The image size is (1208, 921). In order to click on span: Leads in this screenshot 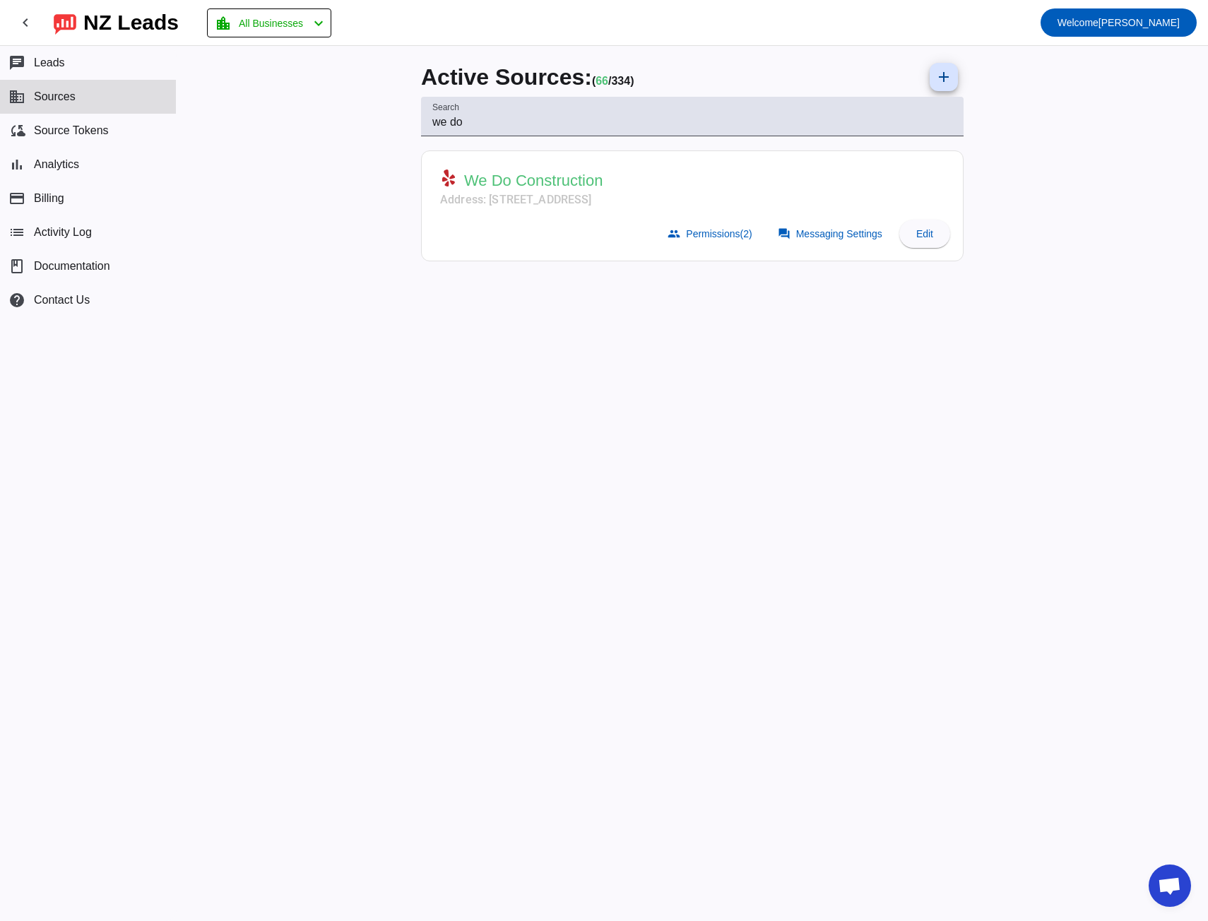, I will do `click(49, 63)`.